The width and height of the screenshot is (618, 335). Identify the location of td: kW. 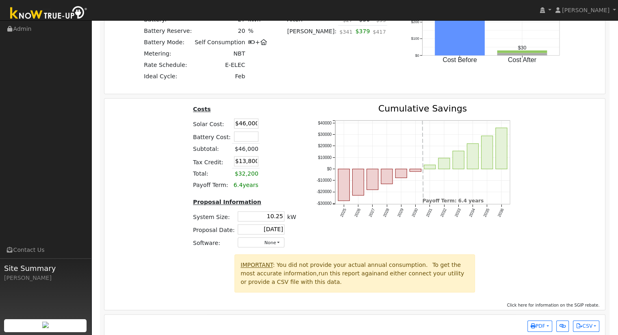
(291, 216).